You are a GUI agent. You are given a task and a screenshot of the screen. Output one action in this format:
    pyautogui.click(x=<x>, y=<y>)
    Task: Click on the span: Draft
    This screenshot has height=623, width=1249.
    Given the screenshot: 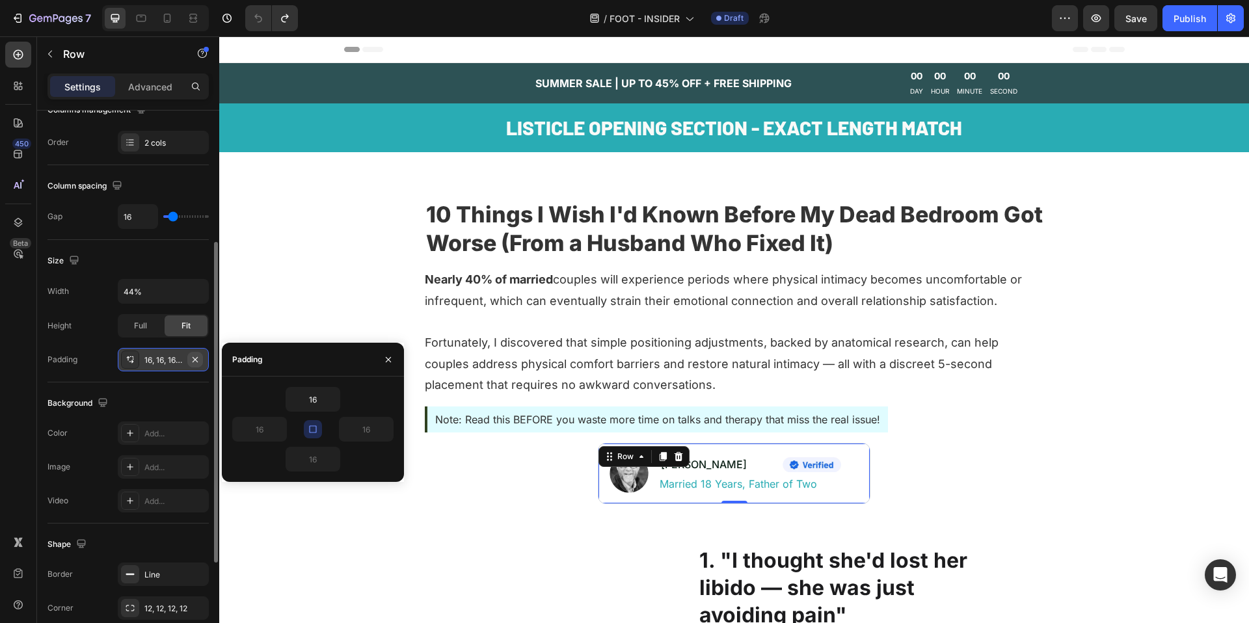 What is the action you would take?
    pyautogui.click(x=734, y=18)
    